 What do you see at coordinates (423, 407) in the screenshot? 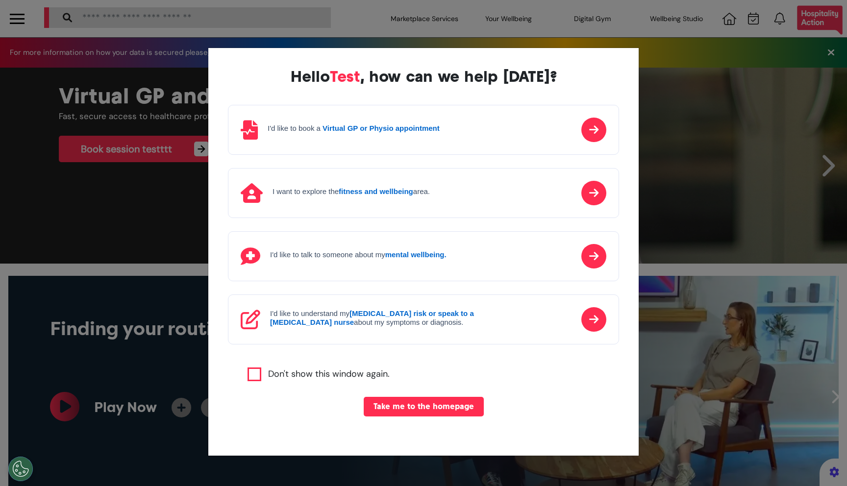
I see `button: Take me to the homepage` at bounding box center [423, 407].